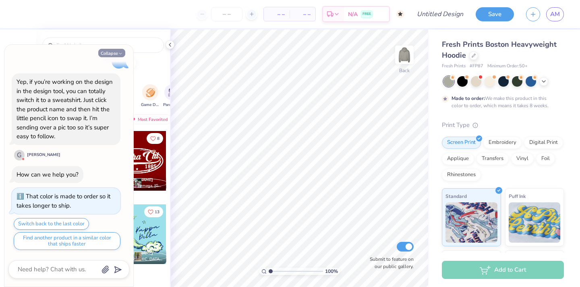 The height and width of the screenshot is (287, 580). Describe the element at coordinates (404, 55) in the screenshot. I see `img: Back` at that location.